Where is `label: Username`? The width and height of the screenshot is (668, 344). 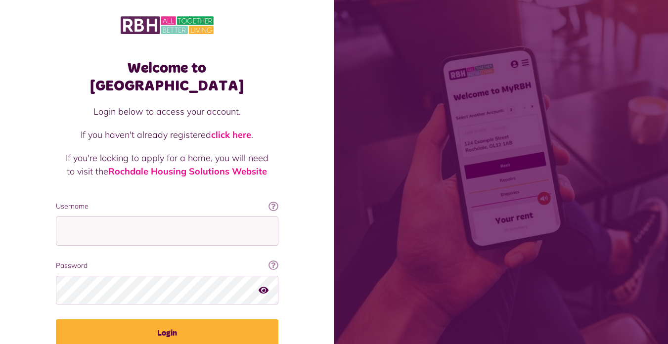 label: Username is located at coordinates (167, 206).